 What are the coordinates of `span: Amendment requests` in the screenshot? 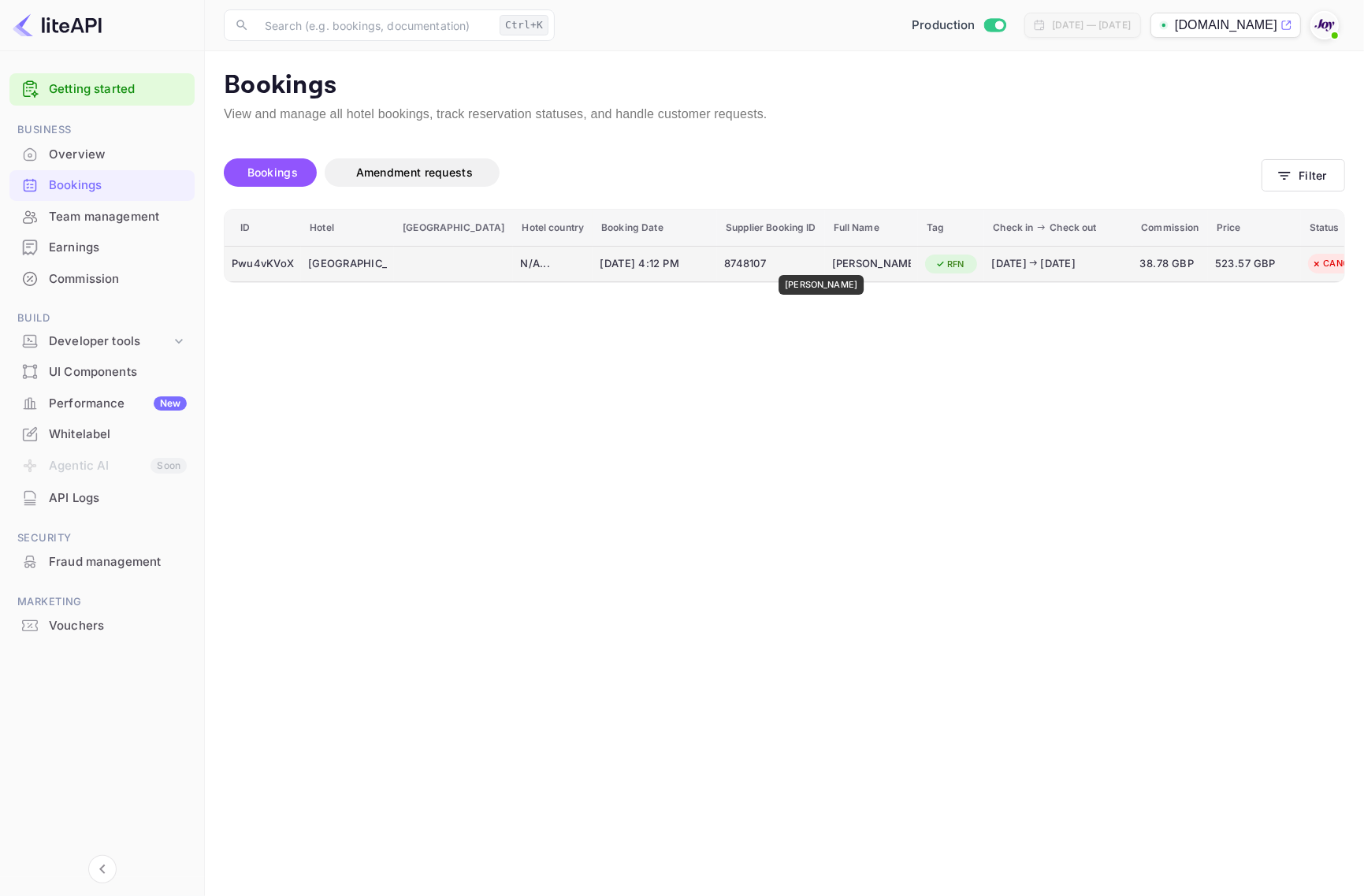 It's located at (415, 171).